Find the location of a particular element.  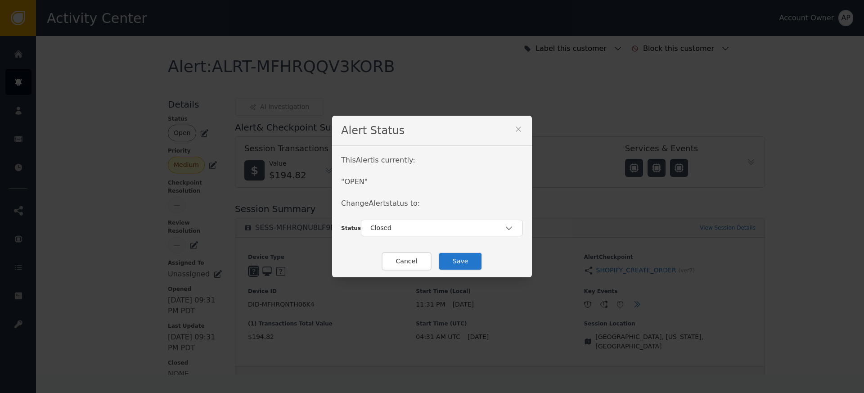

button: Save is located at coordinates (460, 261).